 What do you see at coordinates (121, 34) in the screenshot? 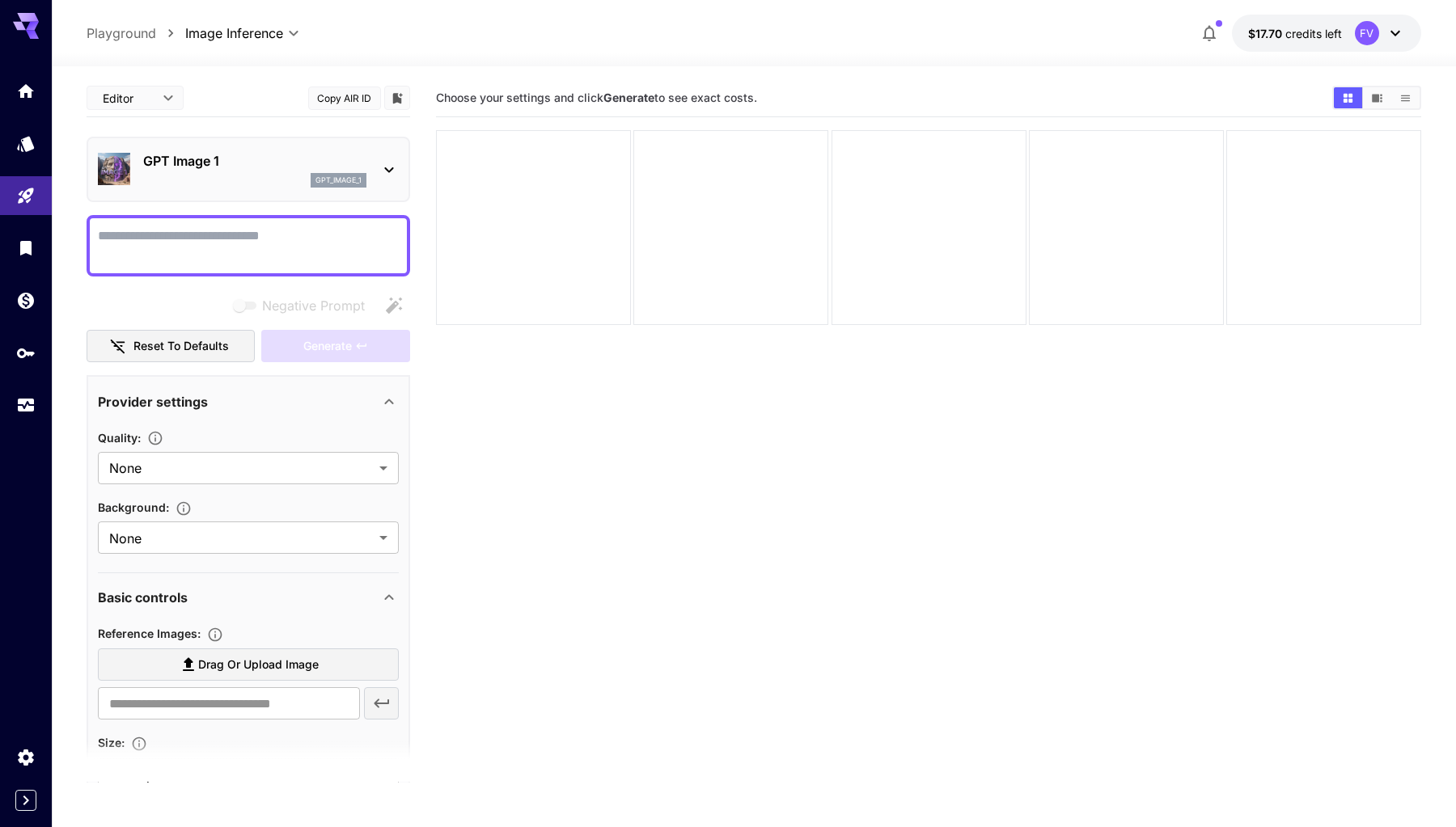
I see `a: Playground` at bounding box center [121, 34].